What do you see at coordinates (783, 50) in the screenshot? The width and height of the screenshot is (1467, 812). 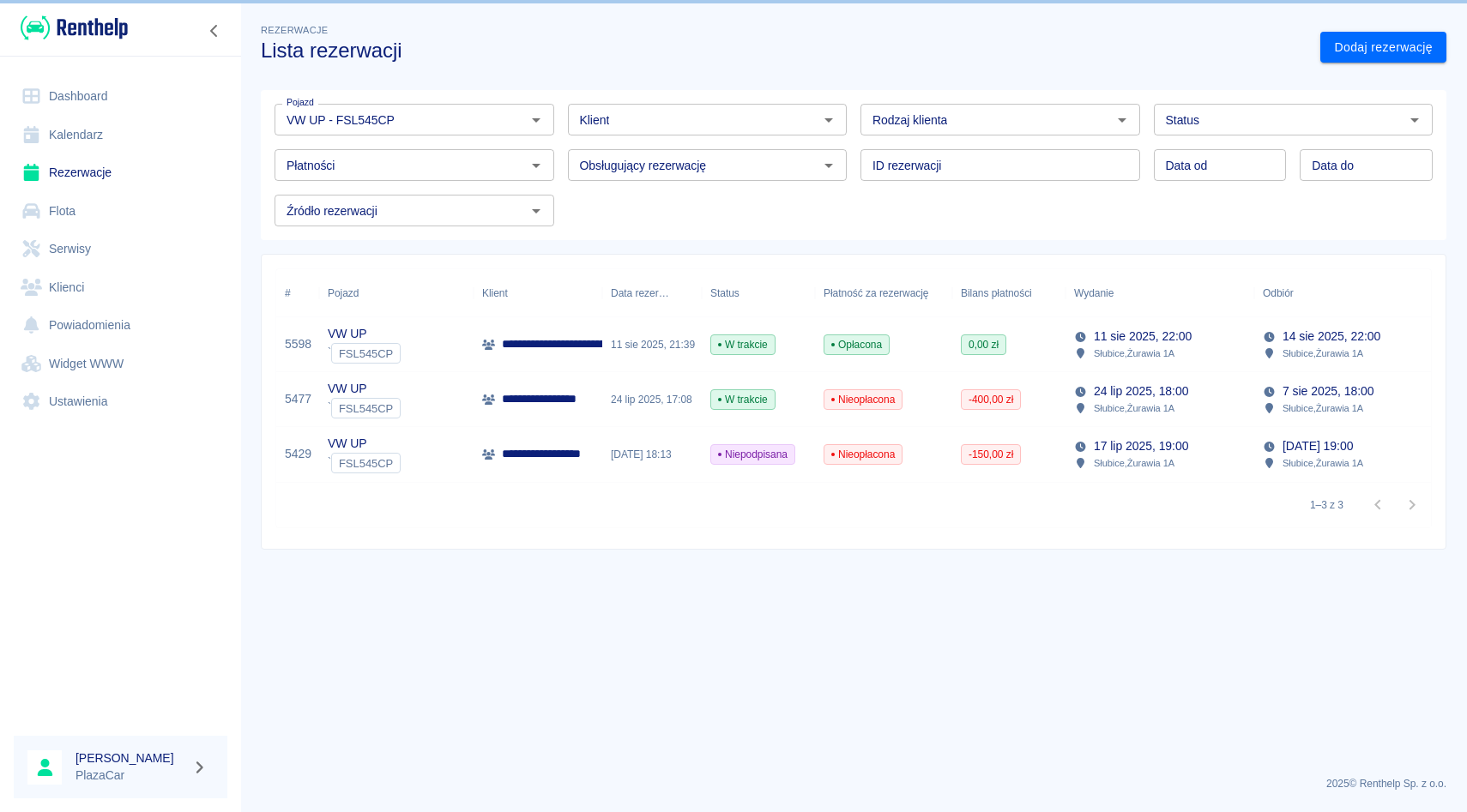 I see `h3: Lista rezerwacji` at bounding box center [783, 50].